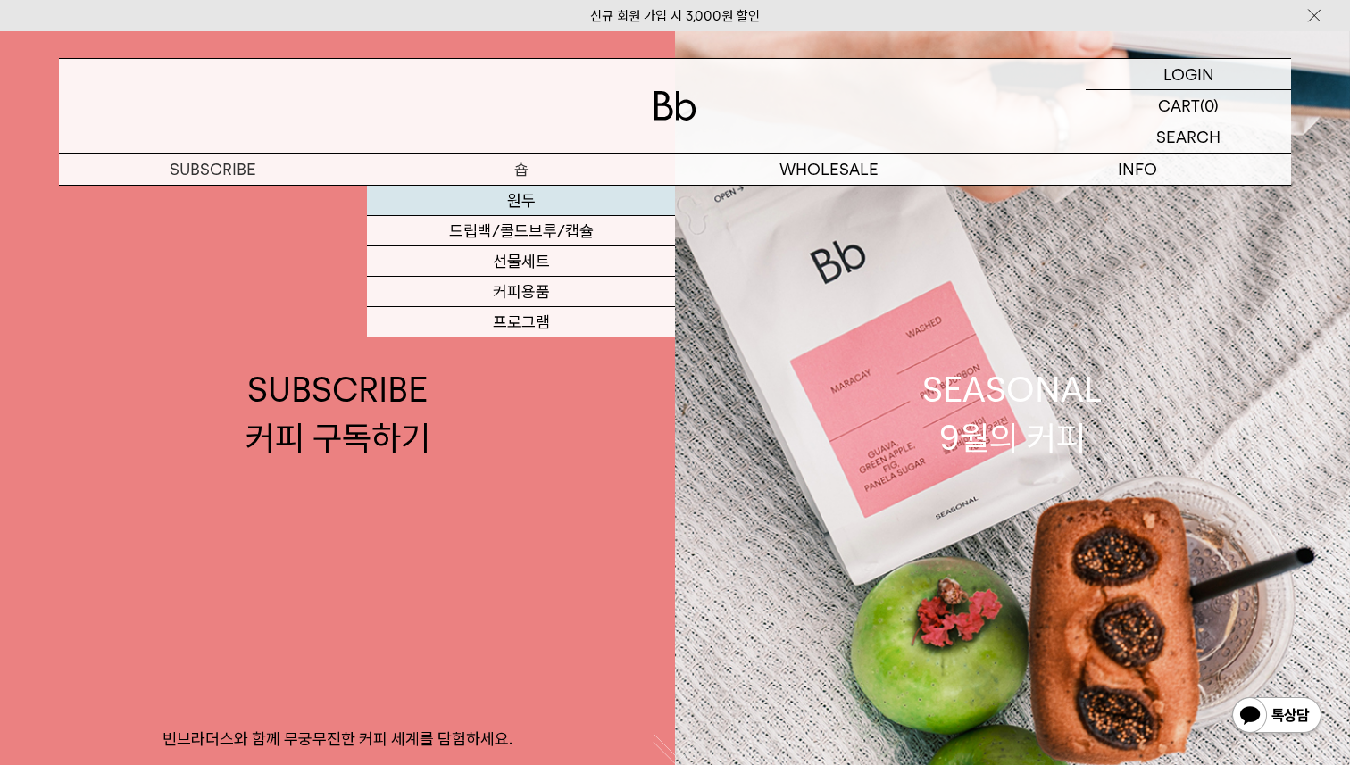 The image size is (1350, 765). Describe the element at coordinates (521, 262) in the screenshot. I see `a: 선물세트` at that location.